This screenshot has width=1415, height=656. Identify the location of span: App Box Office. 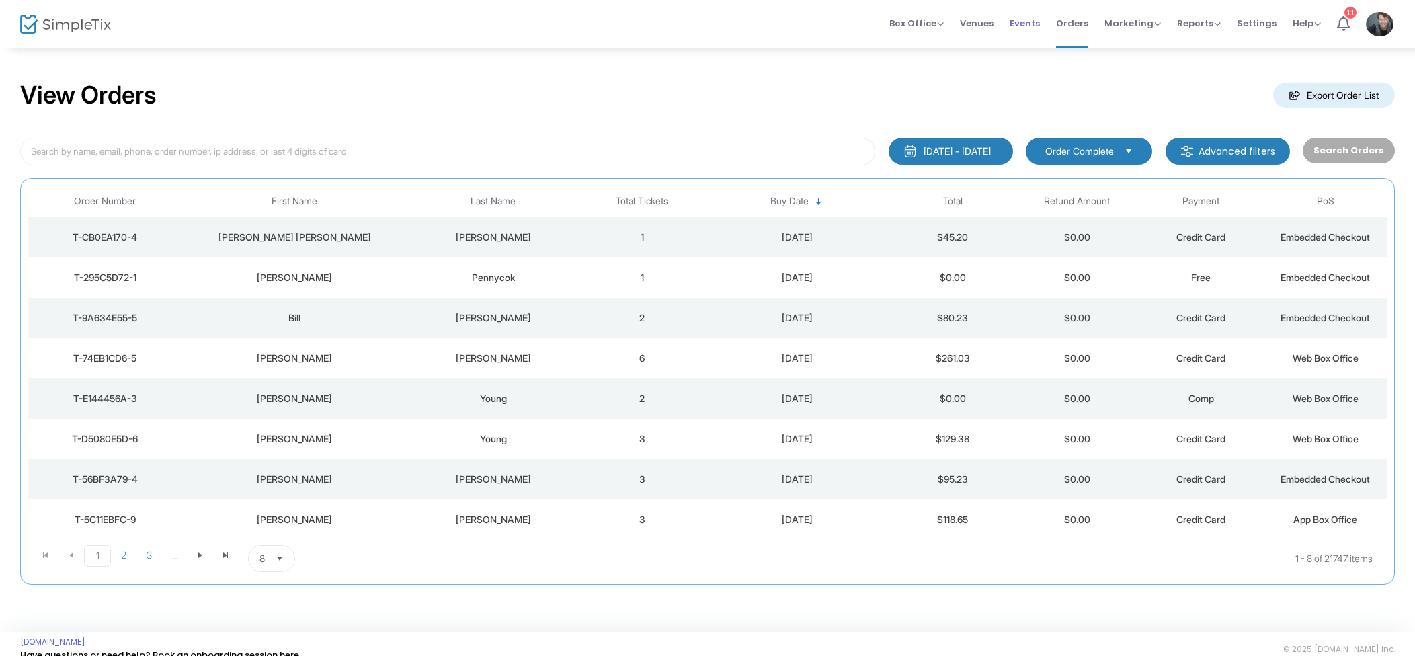
(1325, 519).